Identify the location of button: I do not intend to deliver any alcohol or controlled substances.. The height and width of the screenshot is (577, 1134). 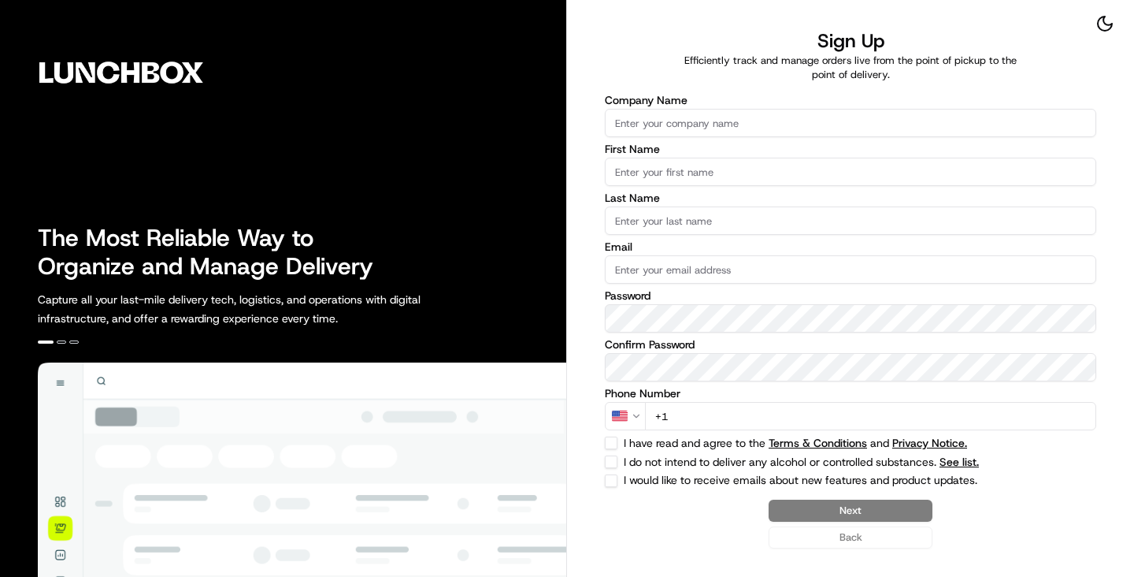
(959, 462).